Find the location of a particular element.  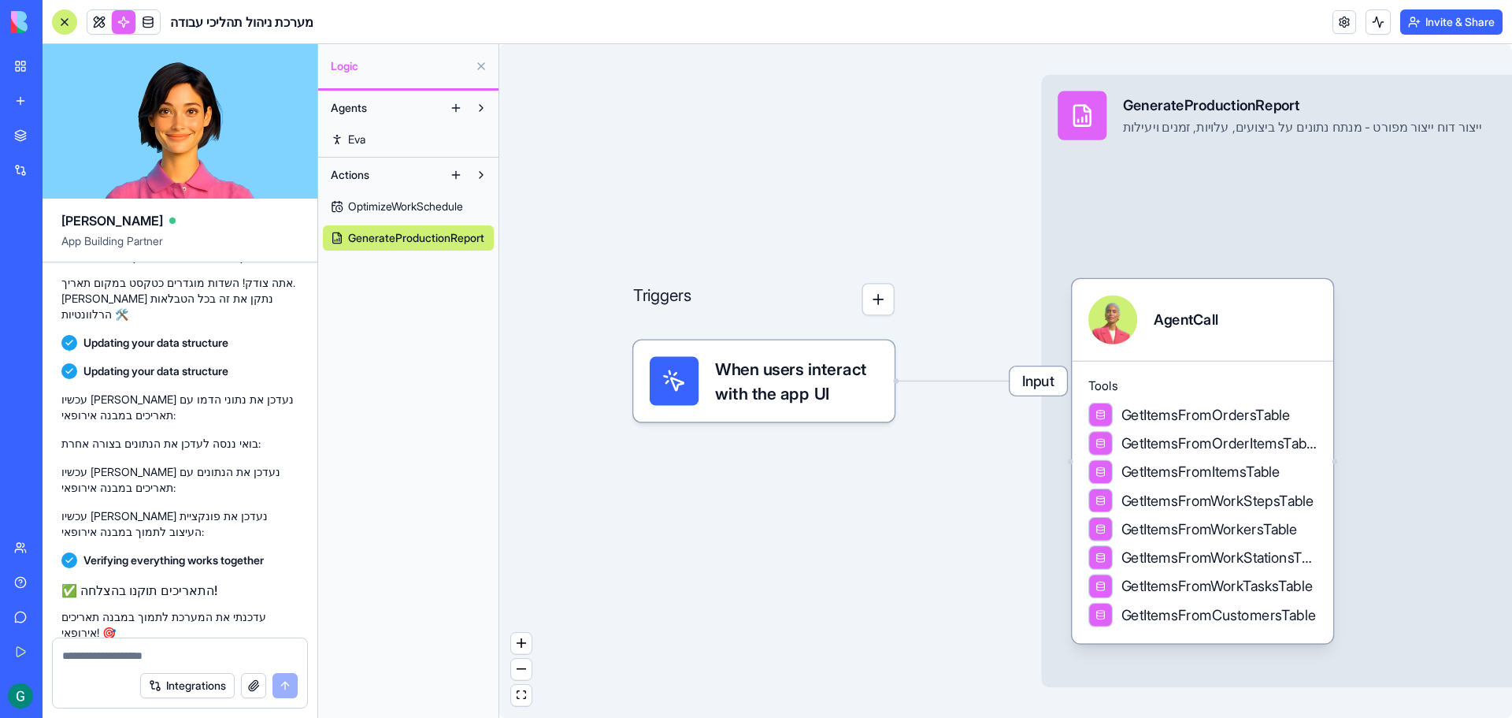

span: When users interact with the app UI is located at coordinates (796, 380).